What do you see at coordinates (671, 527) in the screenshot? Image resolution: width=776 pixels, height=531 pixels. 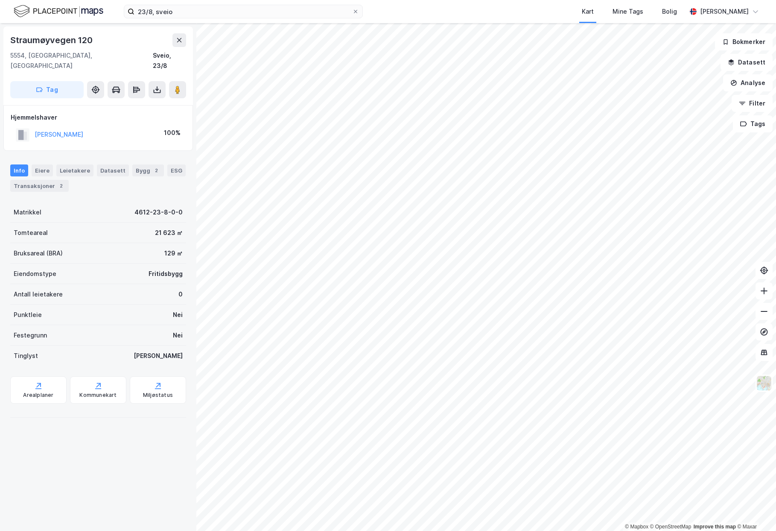 I see `a: OpenStreetMap` at bounding box center [671, 527].